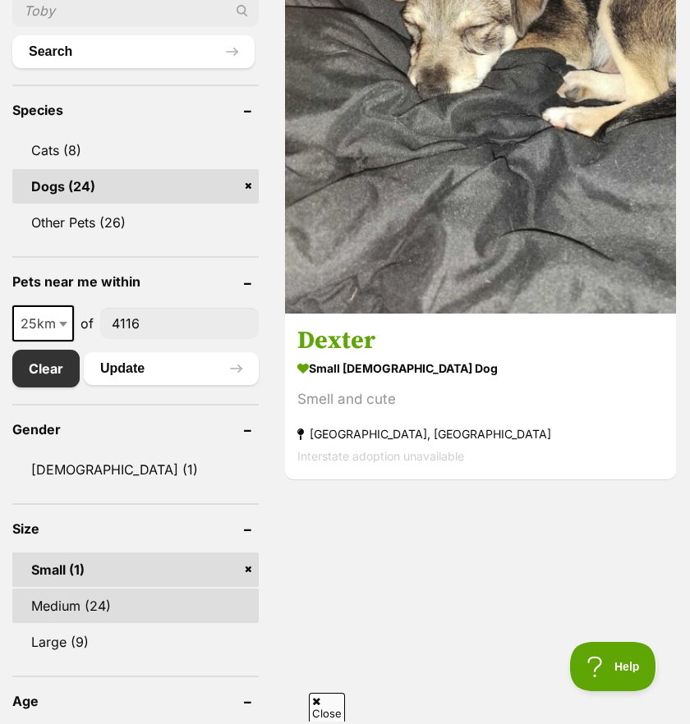  Describe the element at coordinates (135, 222) in the screenshot. I see `a: Other Pets (26)` at that location.